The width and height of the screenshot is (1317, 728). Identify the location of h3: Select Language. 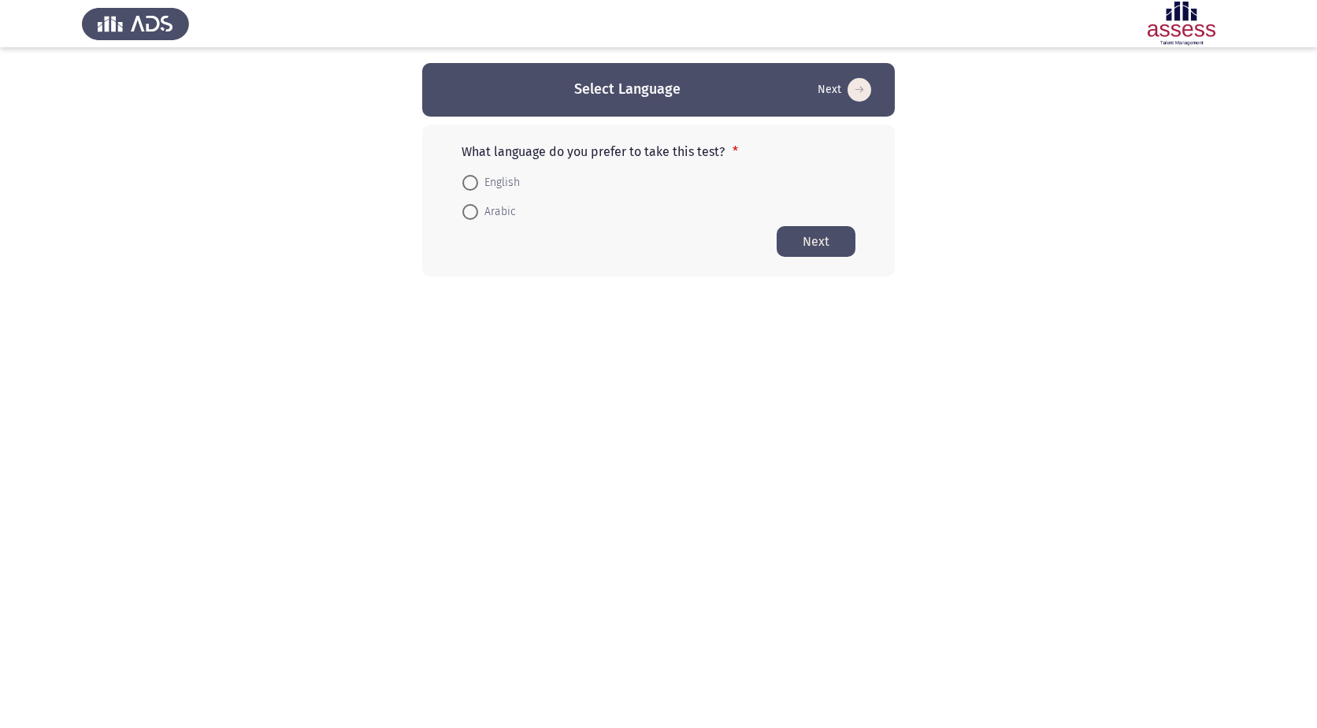
(627, 89).